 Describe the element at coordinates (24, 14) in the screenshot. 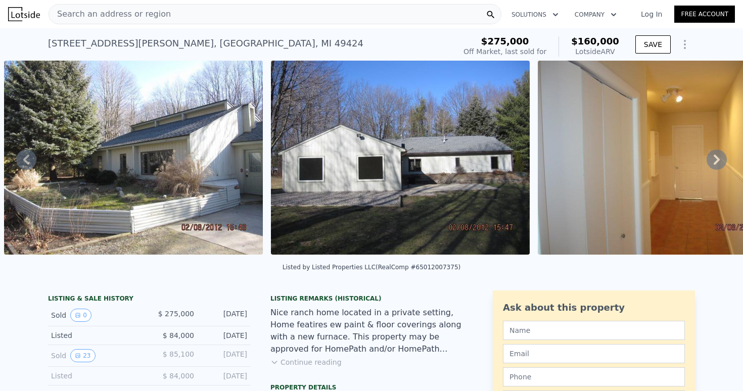

I see `img: Lotside` at that location.